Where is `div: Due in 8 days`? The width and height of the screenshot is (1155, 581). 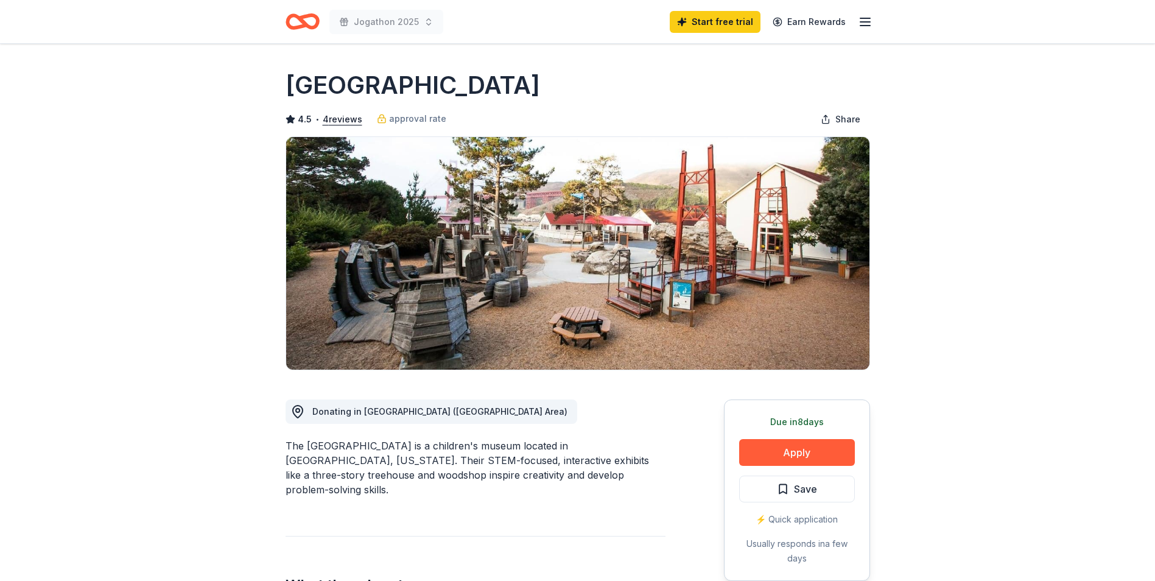
div: Due in 8 days is located at coordinates (797, 422).